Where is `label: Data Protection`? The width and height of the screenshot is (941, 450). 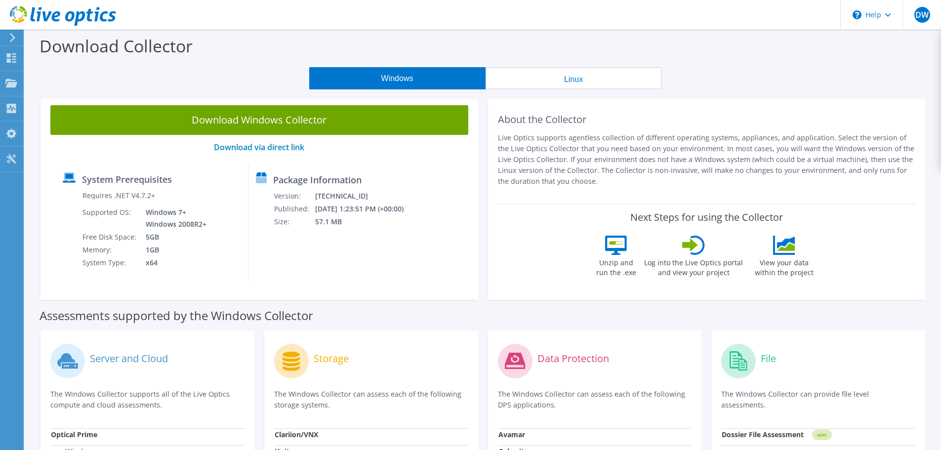 label: Data Protection is located at coordinates (573, 359).